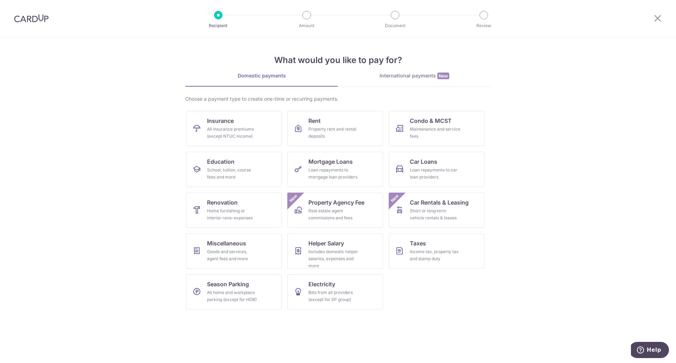 Image resolution: width=676 pixels, height=363 pixels. Describe the element at coordinates (326, 243) in the screenshot. I see `span: Helper Salary` at that location.